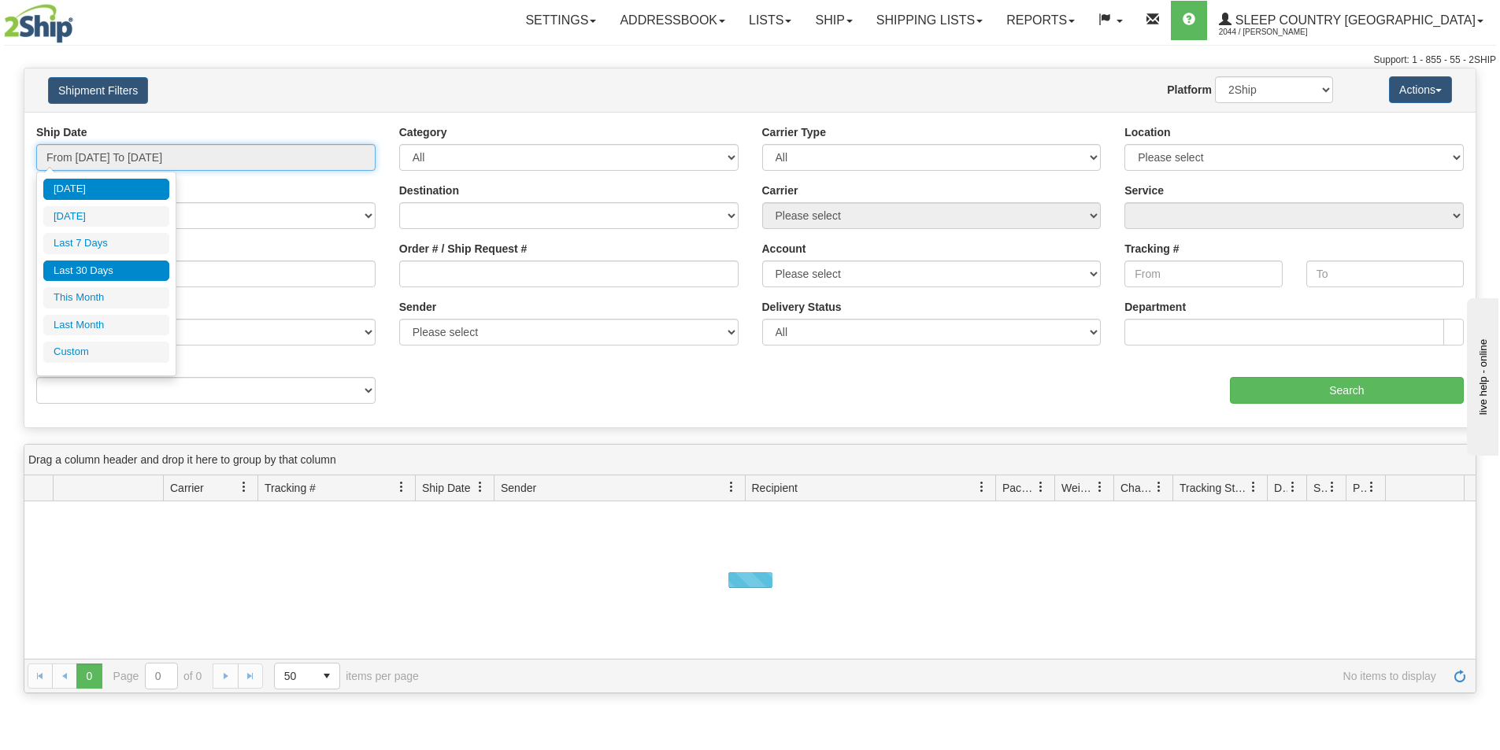 This screenshot has width=1500, height=750. Describe the element at coordinates (1346, 390) in the screenshot. I see `input: Search` at that location.